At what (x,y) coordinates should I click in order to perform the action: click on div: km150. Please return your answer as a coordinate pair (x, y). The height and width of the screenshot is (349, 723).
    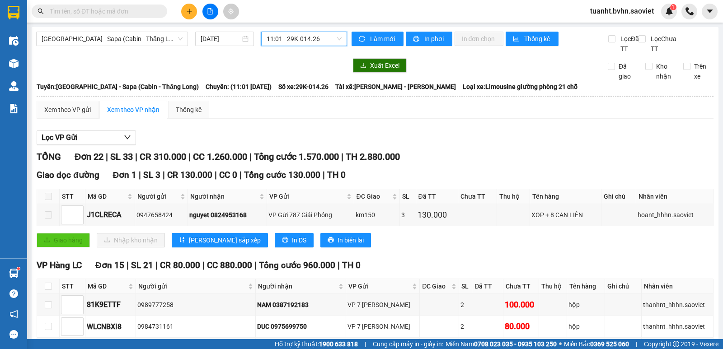
    Looking at the image, I should click on (377, 215).